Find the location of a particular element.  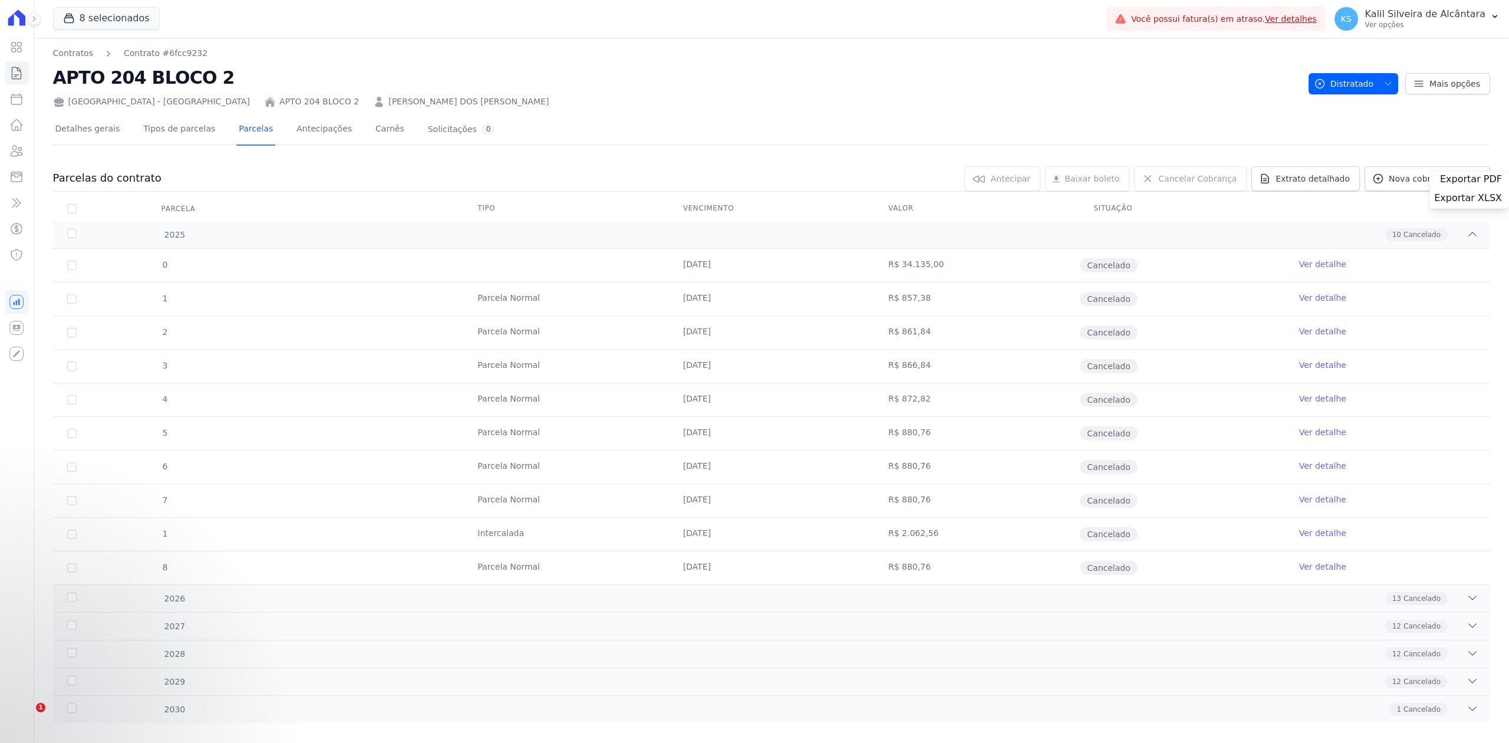

span: 8 is located at coordinates (164, 567).